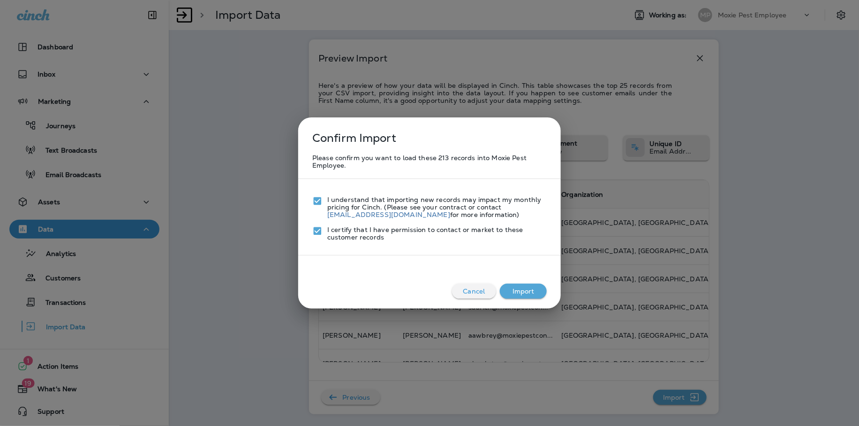  What do you see at coordinates (430, 161) in the screenshot?
I see `p: Please confirm you want to load these 213 records into Moxie Pest Employee.` at bounding box center [430, 161].